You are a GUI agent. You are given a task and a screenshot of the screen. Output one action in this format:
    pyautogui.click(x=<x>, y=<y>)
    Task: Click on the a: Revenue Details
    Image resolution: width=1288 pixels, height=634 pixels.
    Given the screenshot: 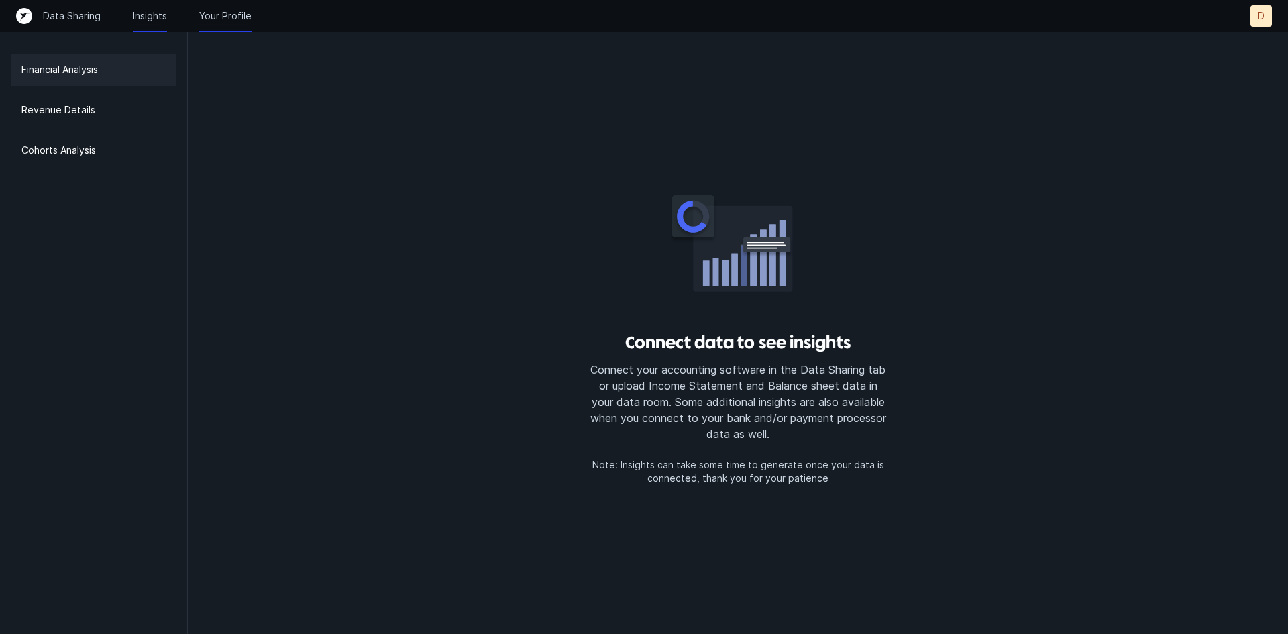 What is the action you would take?
    pyautogui.click(x=93, y=110)
    